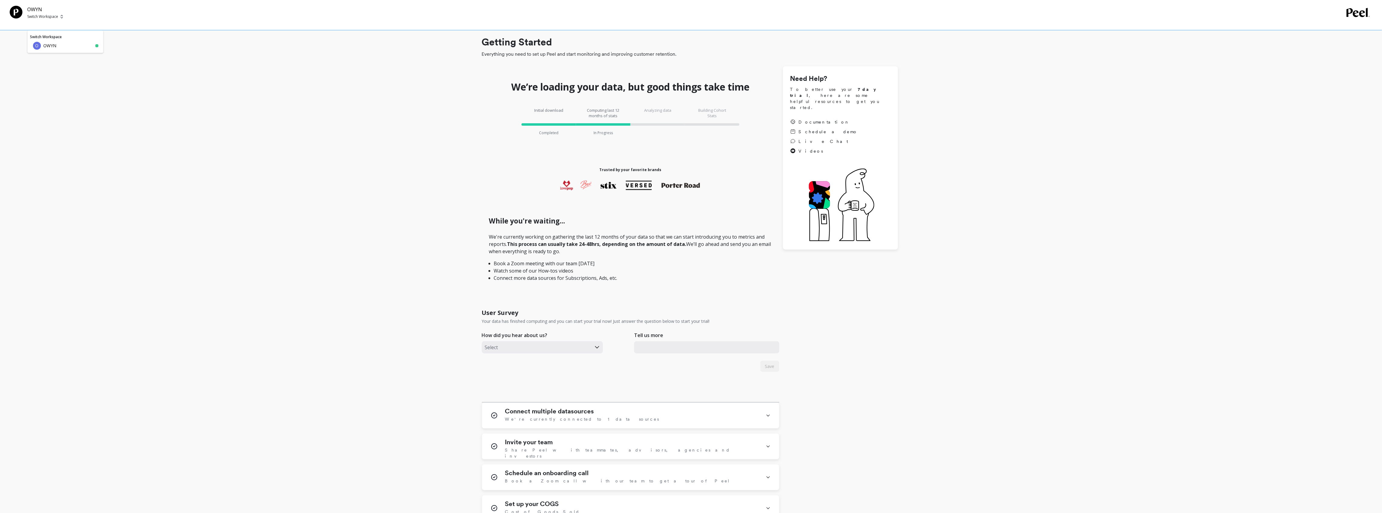 The height and width of the screenshot is (513, 1382). I want to click on span: Book a Zoom call with our team to get a tour of Peel, so click(618, 481).